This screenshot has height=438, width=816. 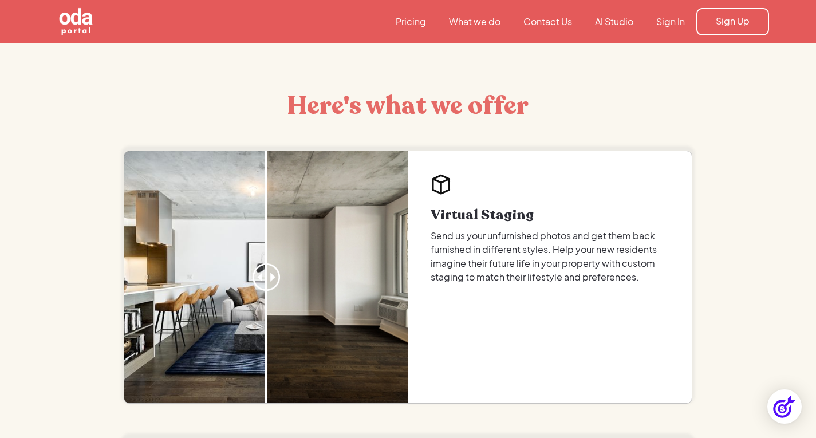 What do you see at coordinates (102, 22) in the screenshot?
I see `a: home` at bounding box center [102, 22].